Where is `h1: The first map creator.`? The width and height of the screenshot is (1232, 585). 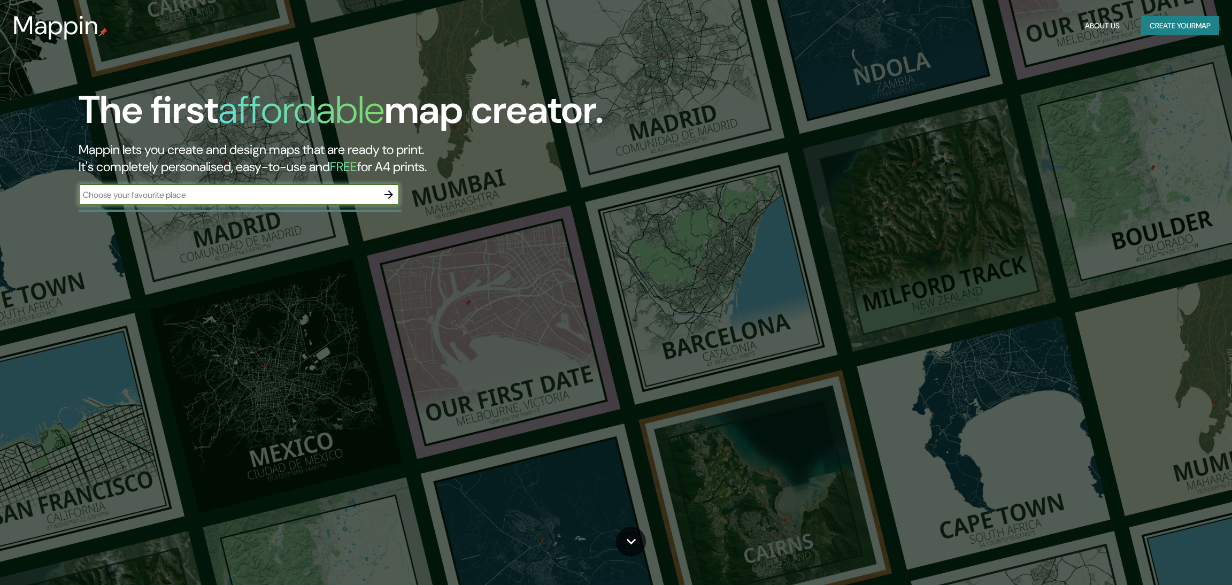 h1: The first map creator. is located at coordinates (341, 114).